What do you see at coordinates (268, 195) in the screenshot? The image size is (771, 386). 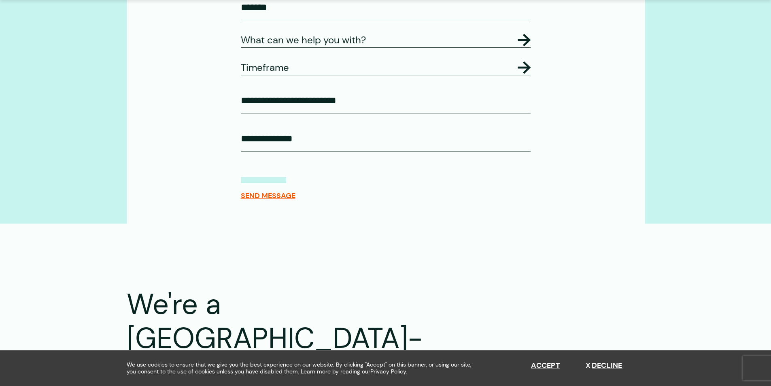 I see `span: SEND MESSAGE` at bounding box center [268, 195].